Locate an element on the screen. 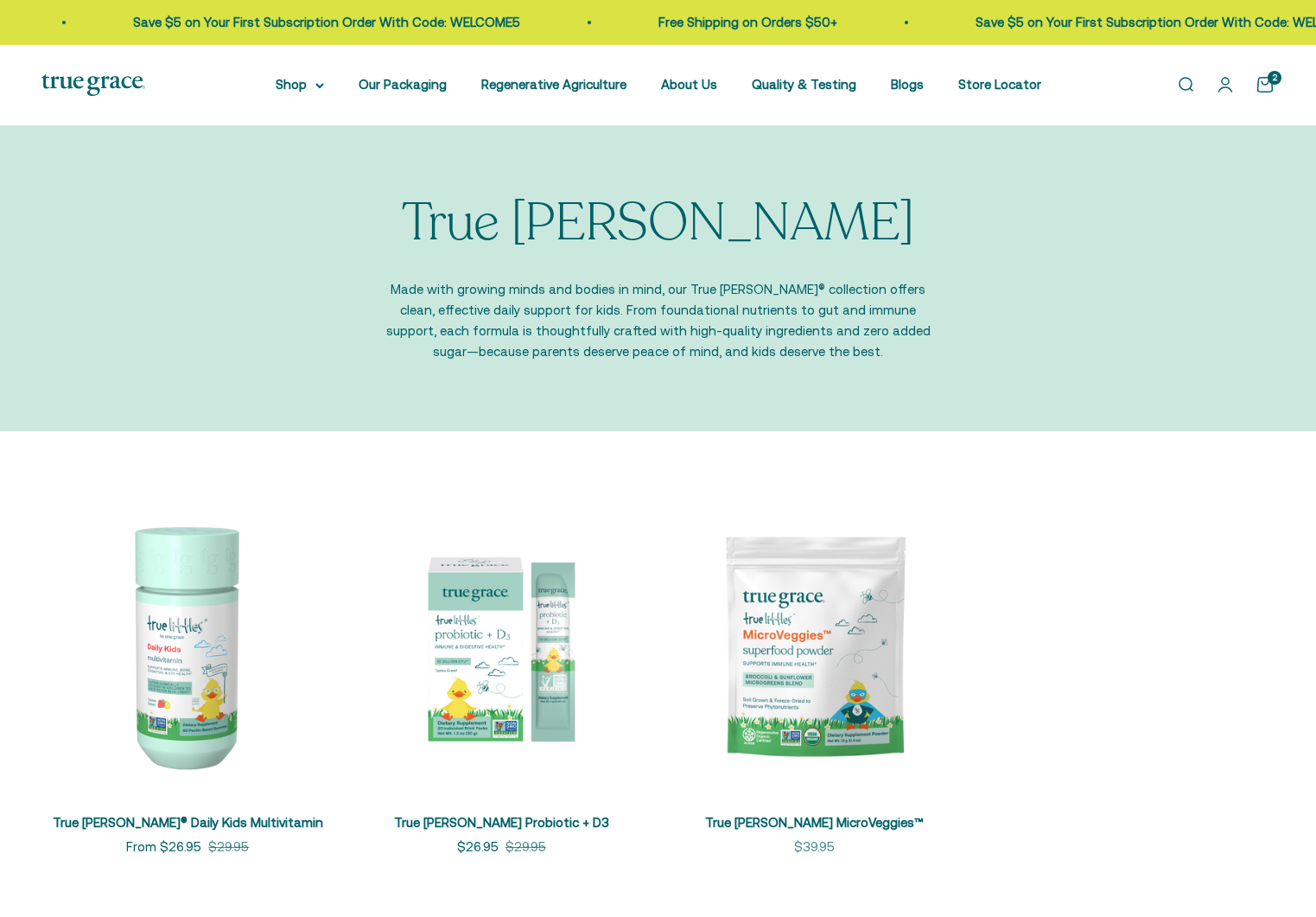  sale-price: $26.95 is located at coordinates (478, 847).